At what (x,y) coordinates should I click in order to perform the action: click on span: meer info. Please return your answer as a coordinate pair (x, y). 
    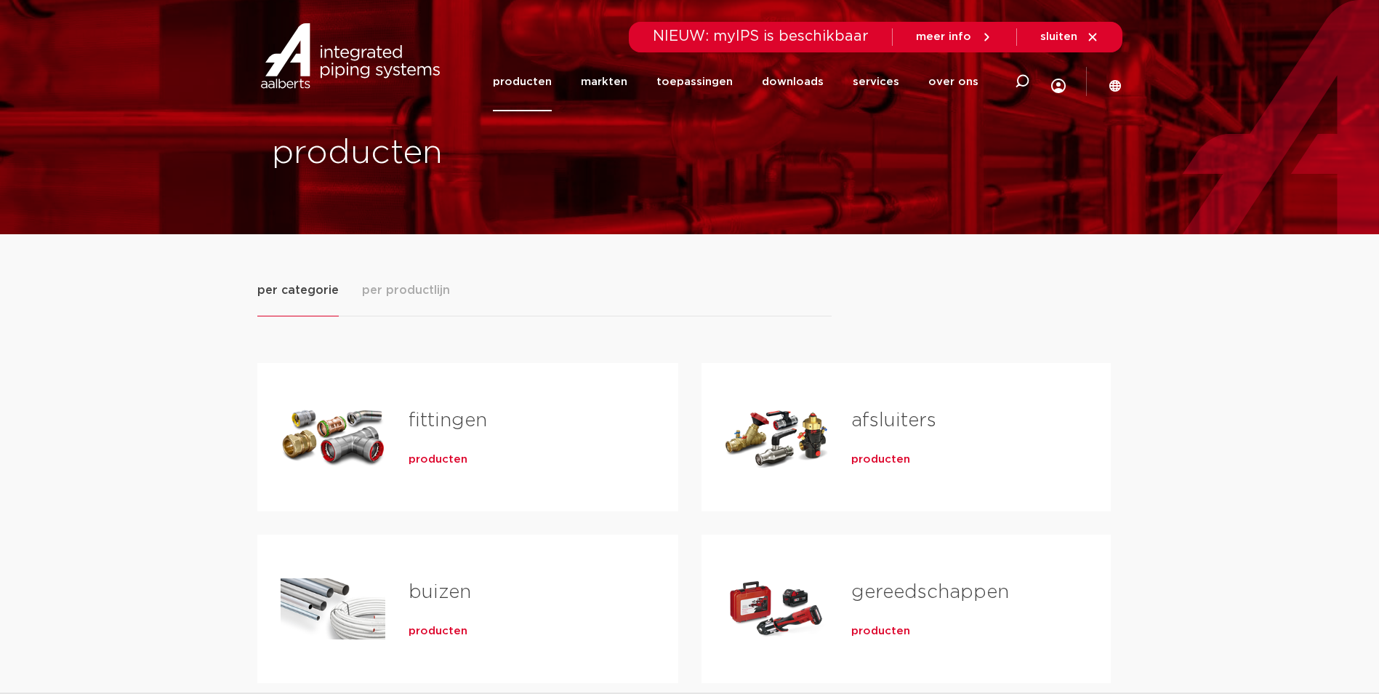
    Looking at the image, I should click on (944, 36).